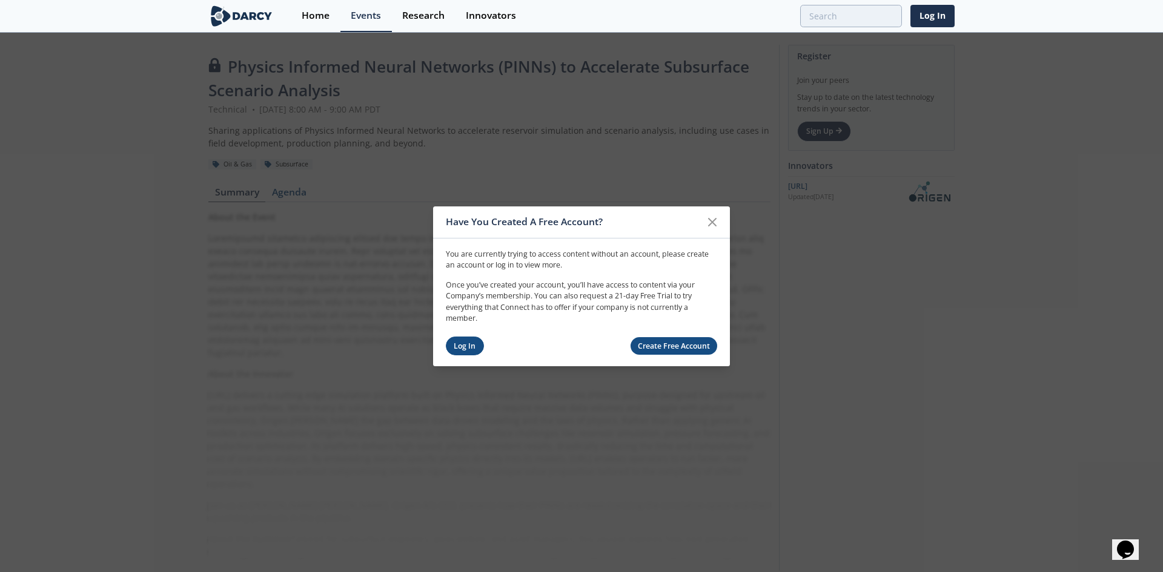 Image resolution: width=1163 pixels, height=572 pixels. What do you see at coordinates (423, 16) in the screenshot?
I see `div: Research` at bounding box center [423, 16].